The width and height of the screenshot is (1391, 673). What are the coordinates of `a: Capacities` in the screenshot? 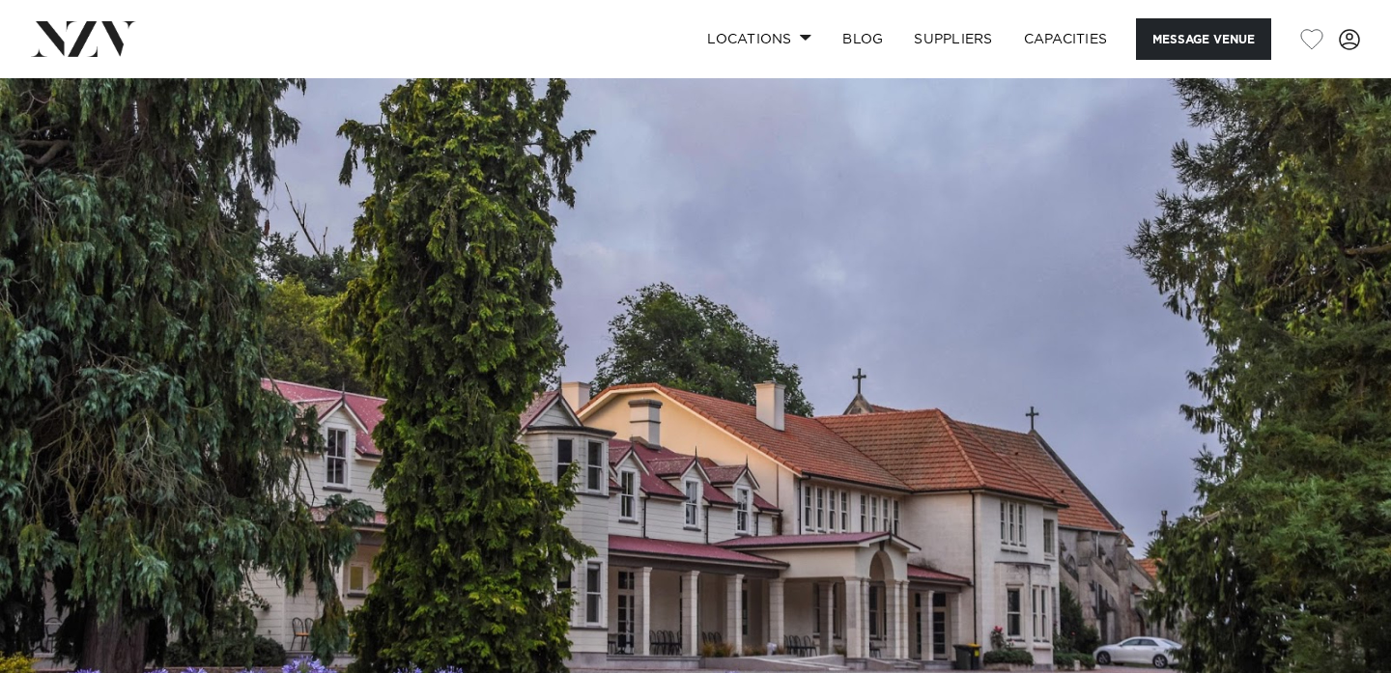 It's located at (1066, 39).